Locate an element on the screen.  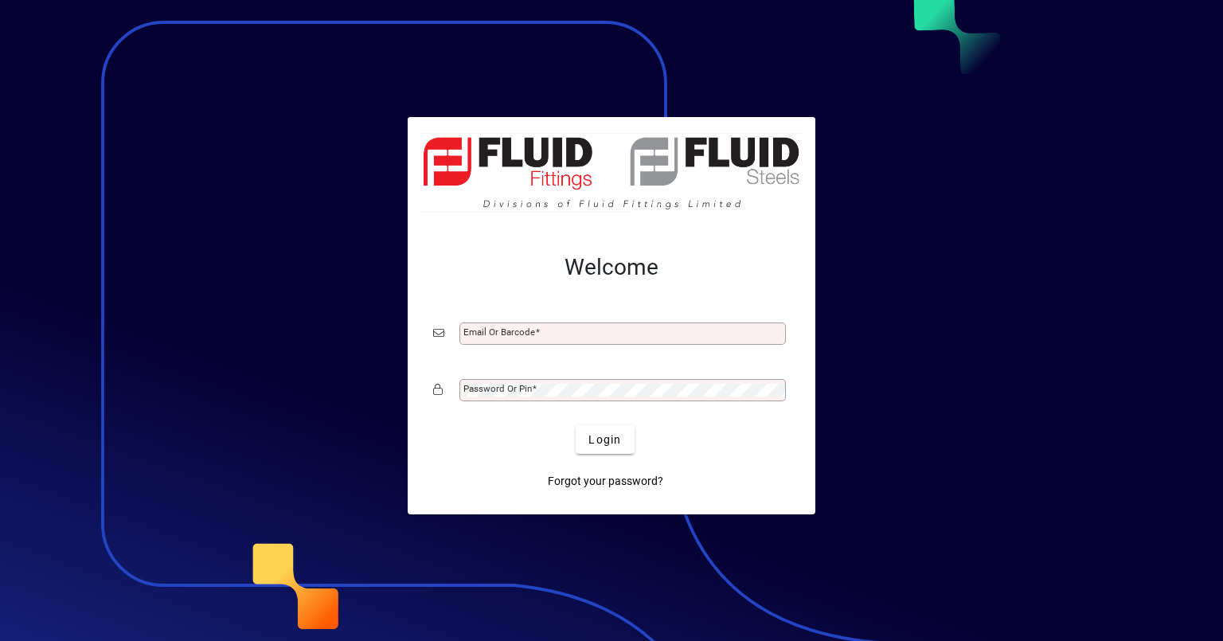
span: Forgot your password? is located at coordinates (605, 481).